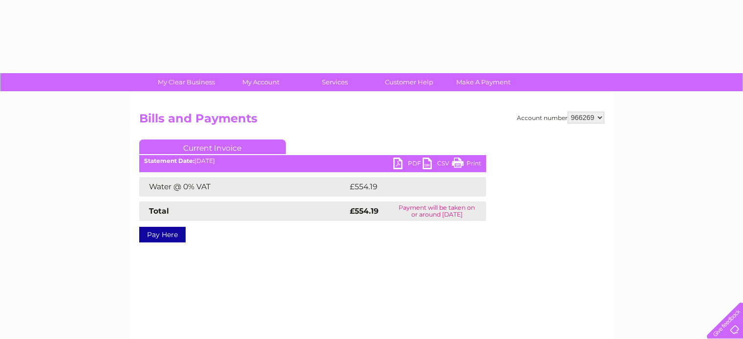 Image resolution: width=743 pixels, height=339 pixels. Describe the element at coordinates (243, 187) in the screenshot. I see `td: Water @ 0% VAT` at that location.